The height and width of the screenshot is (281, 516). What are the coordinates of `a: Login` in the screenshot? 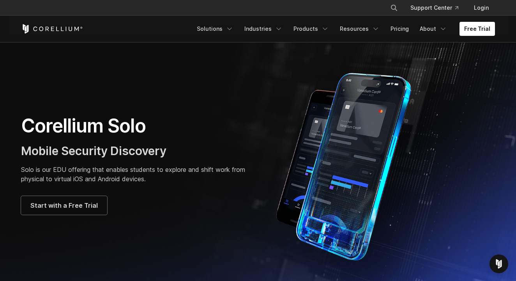 It's located at (481, 8).